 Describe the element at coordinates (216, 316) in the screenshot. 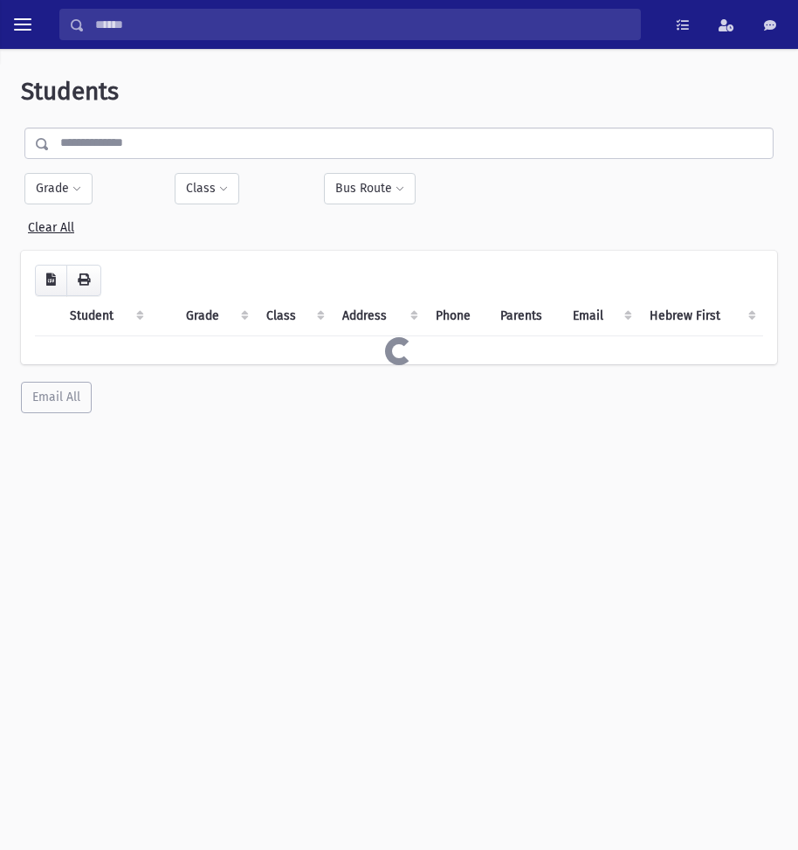

I see `th: Grade` at that location.